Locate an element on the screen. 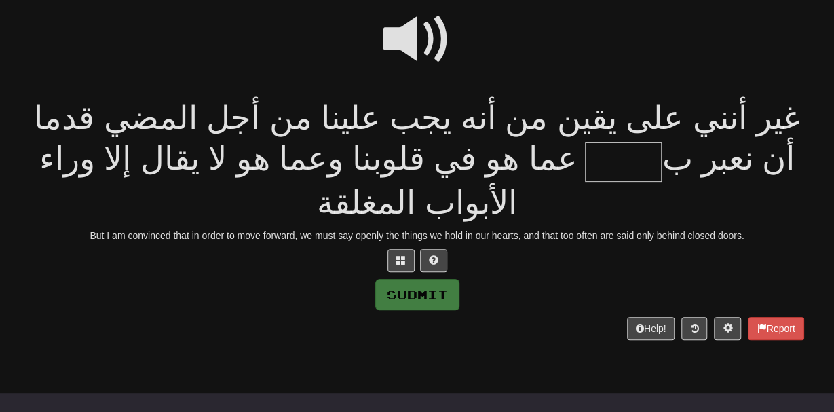 This screenshot has width=834, height=412. div: But I am convinced that in order to move forward, we must say openly the things we hold in our he... is located at coordinates (417, 235).